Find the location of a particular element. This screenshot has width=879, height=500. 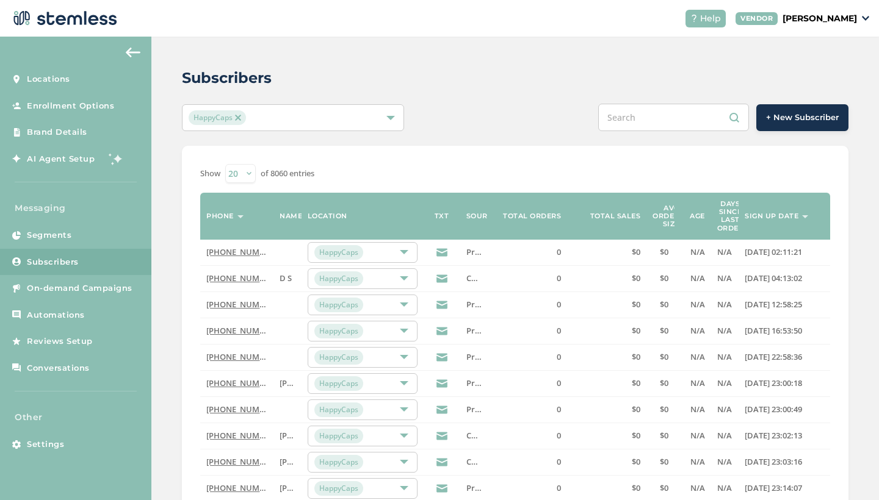

label: Daisy Akins is located at coordinates (287, 462).